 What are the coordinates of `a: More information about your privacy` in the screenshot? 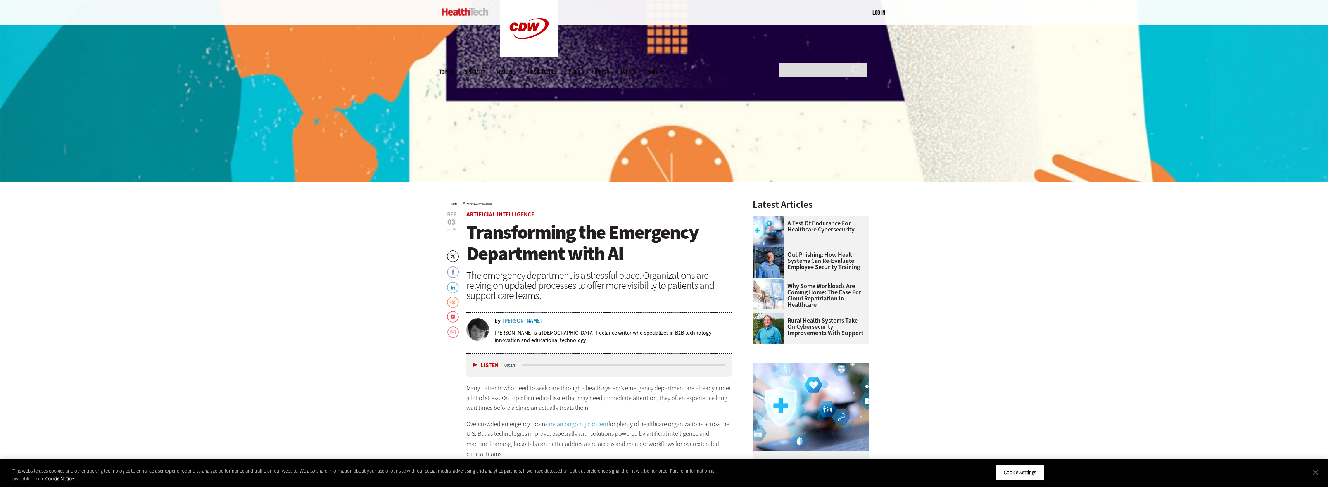 It's located at (59, 478).